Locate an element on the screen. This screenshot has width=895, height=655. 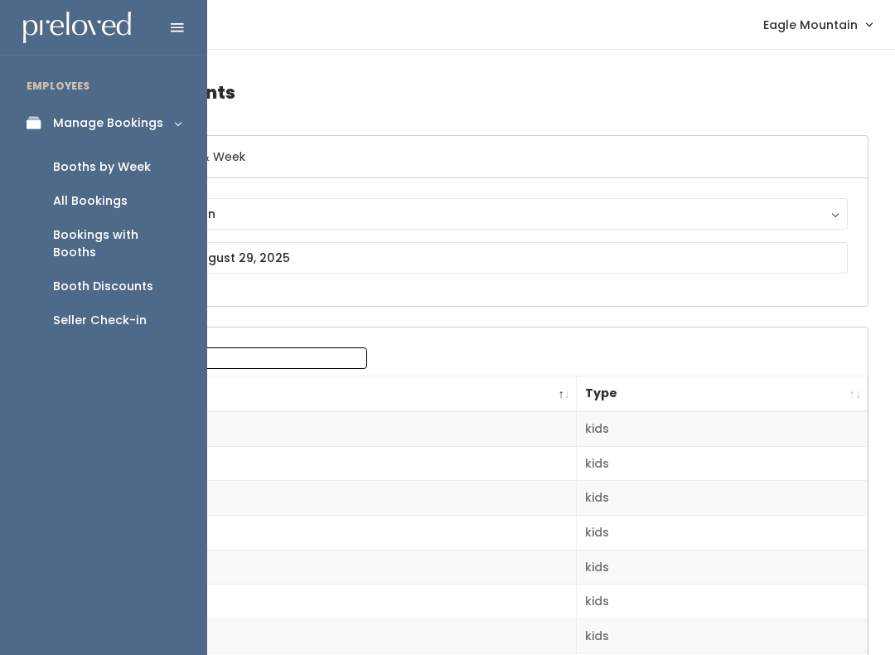
div: Booth Discounts is located at coordinates (103, 286).